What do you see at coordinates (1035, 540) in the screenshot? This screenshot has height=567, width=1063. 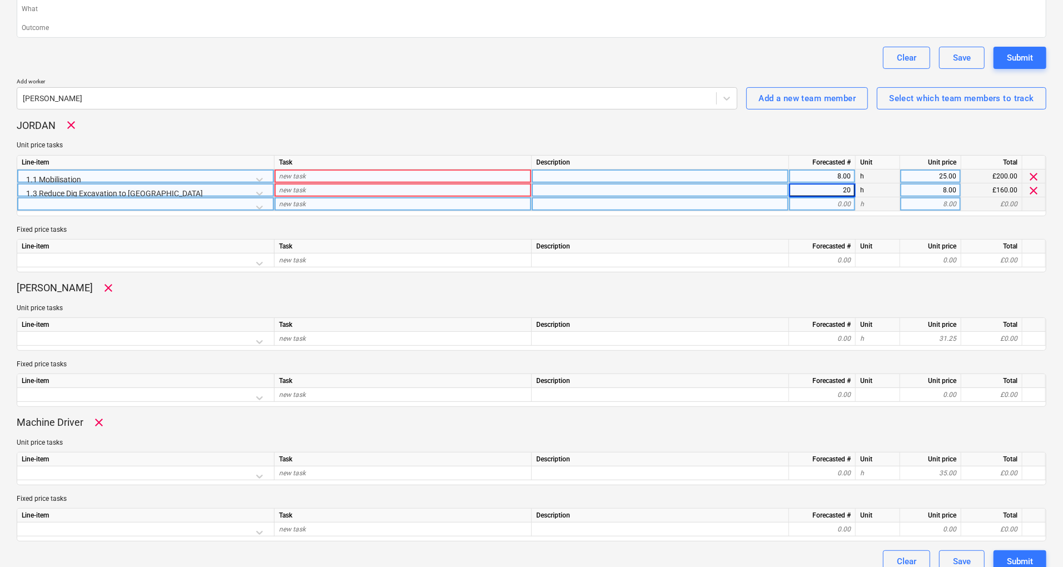 I see `div: Chat Widget` at bounding box center [1035, 540].